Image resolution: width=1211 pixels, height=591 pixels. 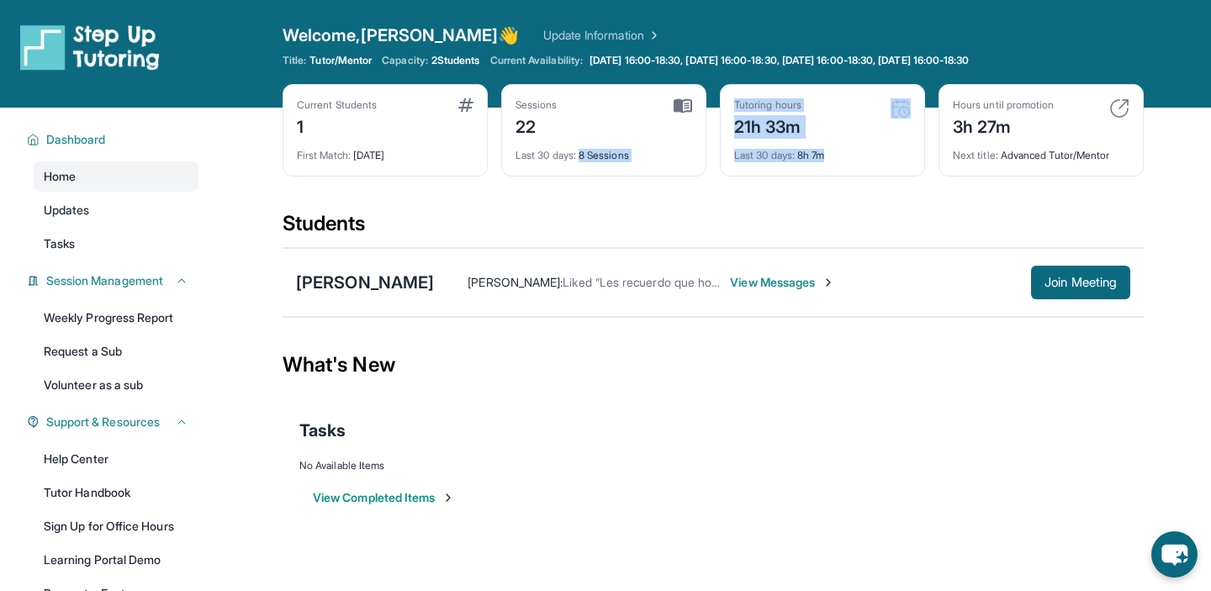 What do you see at coordinates (713, 365) in the screenshot?
I see `div: What's New` at bounding box center [713, 365].